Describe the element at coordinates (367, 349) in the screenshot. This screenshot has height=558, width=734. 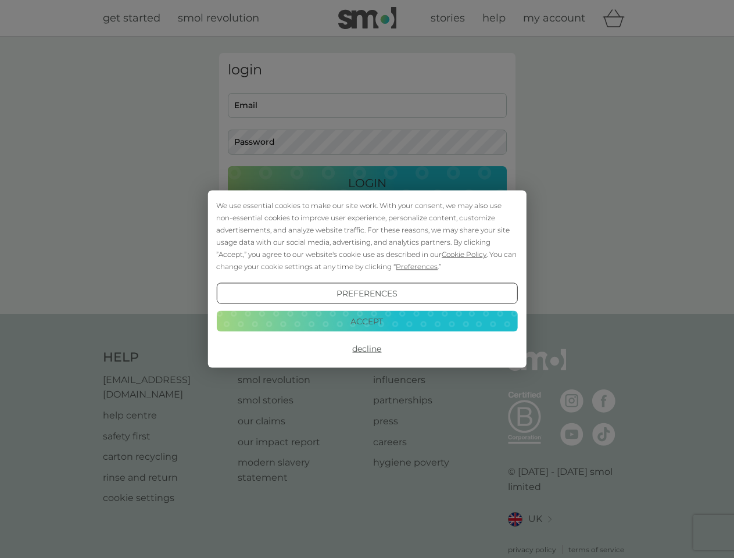
I see `button: Decline` at that location.